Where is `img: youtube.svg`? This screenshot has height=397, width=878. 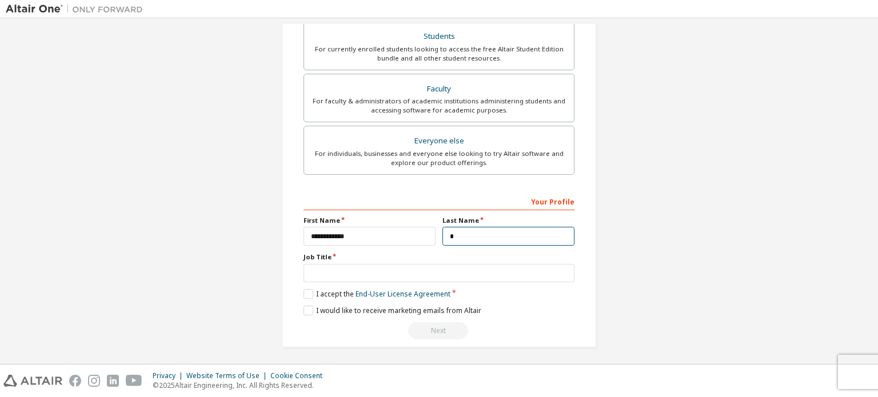
img: youtube.svg is located at coordinates (134, 381).